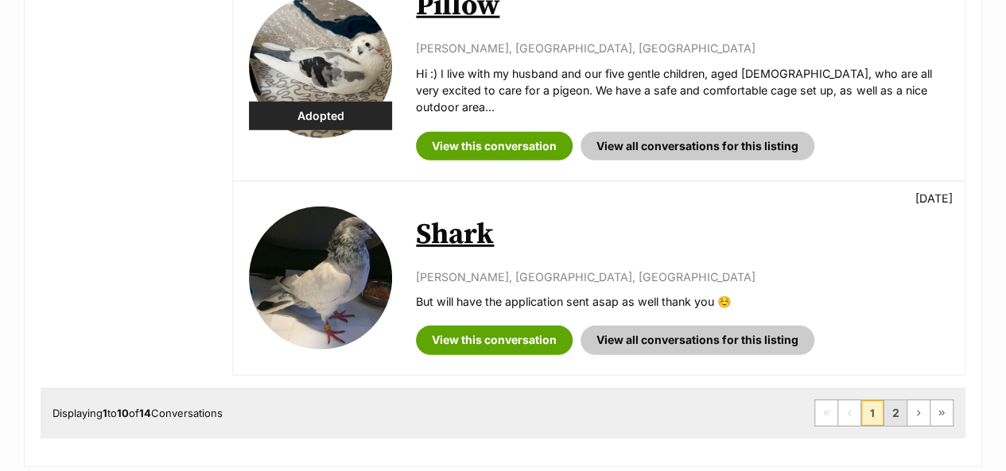 Image resolution: width=1006 pixels, height=471 pixels. Describe the element at coordinates (682, 301) in the screenshot. I see `p: But will have the application sent asap as well thank you ☺️` at that location.